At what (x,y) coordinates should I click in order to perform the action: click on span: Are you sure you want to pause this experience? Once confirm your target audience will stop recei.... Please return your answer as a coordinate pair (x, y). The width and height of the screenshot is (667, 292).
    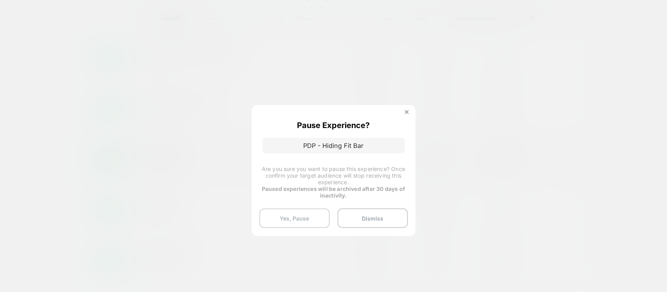
    Looking at the image, I should click on (333, 175).